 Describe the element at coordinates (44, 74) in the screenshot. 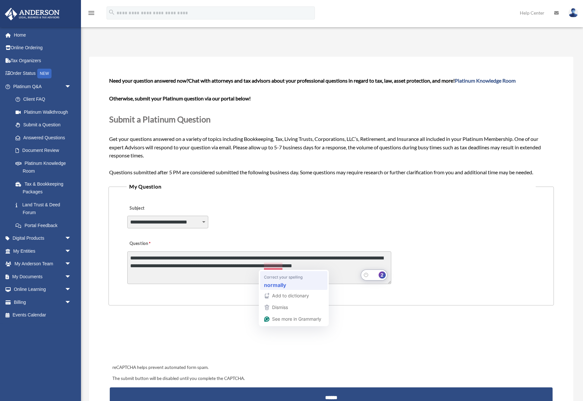

I see `div: NEW` at that location.